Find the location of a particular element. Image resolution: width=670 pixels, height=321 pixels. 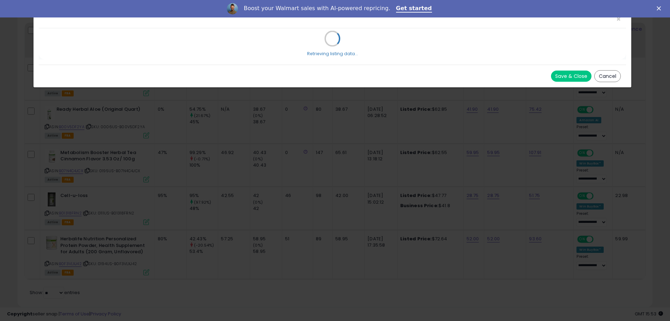

div: Close is located at coordinates (660, 8).